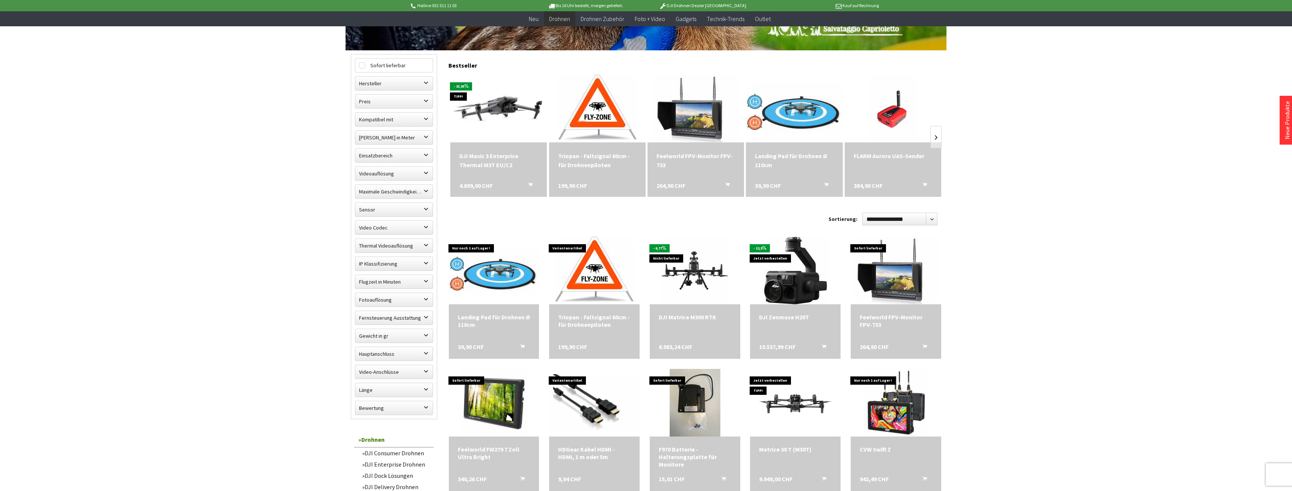 The image size is (1292, 491). I want to click on a: F970 Batterie - Halterungsplatte für Monitore 15,01 CHF In den Warenkorb, so click(695, 457).